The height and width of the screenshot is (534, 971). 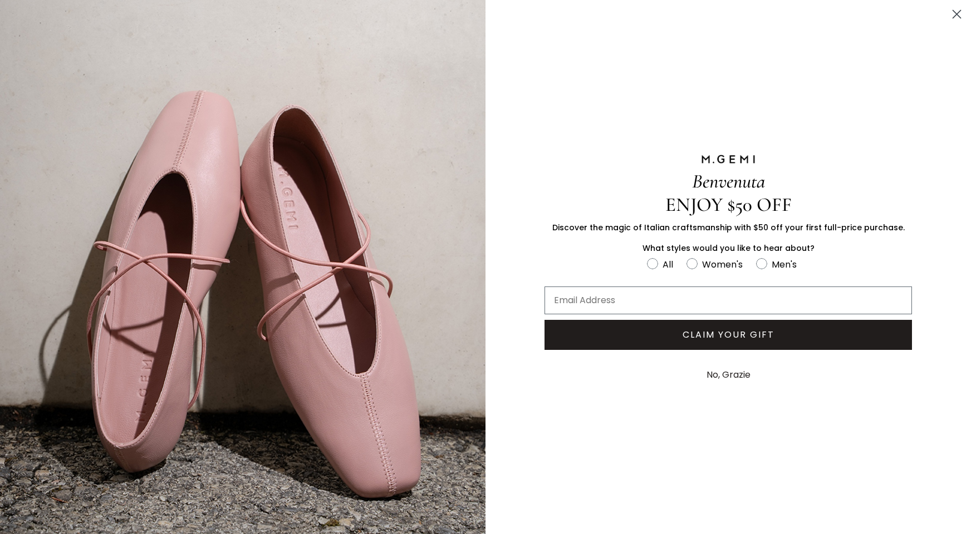 What do you see at coordinates (728, 375) in the screenshot?
I see `button: No, Grazie` at bounding box center [728, 375].